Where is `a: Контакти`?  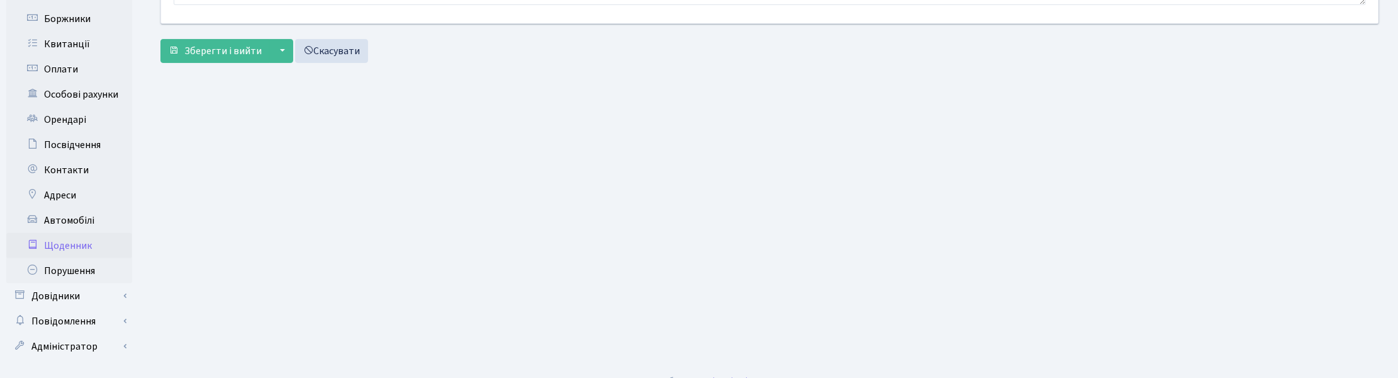 a: Контакти is located at coordinates (69, 170).